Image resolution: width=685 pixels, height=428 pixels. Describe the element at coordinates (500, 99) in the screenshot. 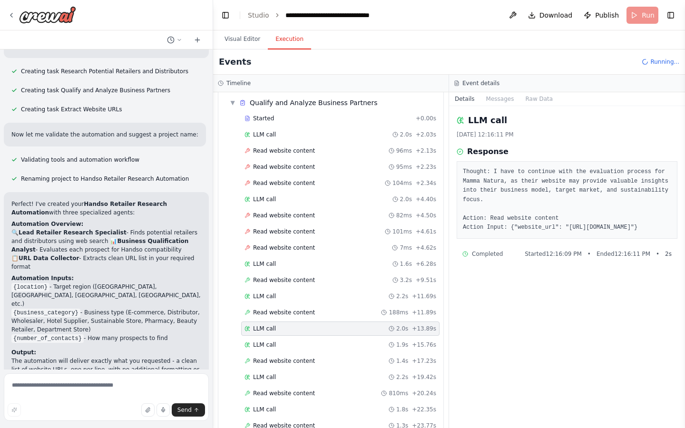

I see `button: Messages` at that location.